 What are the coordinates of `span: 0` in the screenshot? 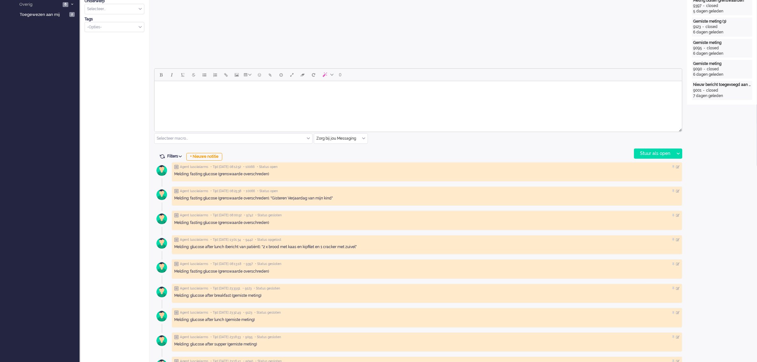 It's located at (340, 75).